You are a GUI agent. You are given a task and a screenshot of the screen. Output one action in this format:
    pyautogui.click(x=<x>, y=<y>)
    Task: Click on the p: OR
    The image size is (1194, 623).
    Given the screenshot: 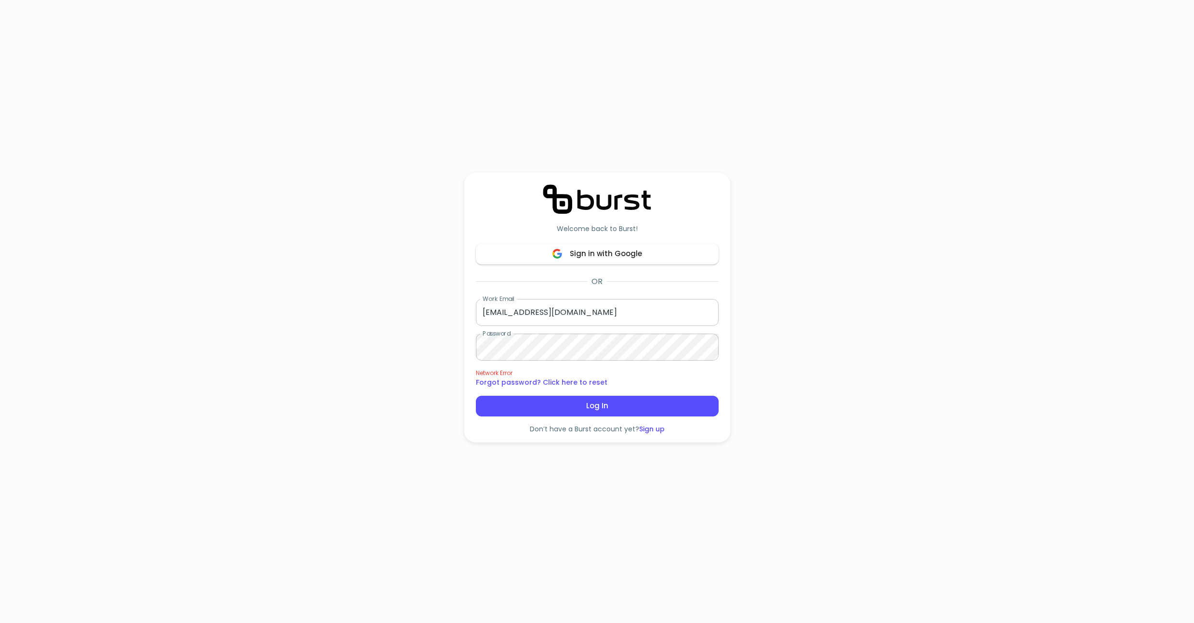 What is the action you would take?
    pyautogui.click(x=597, y=282)
    